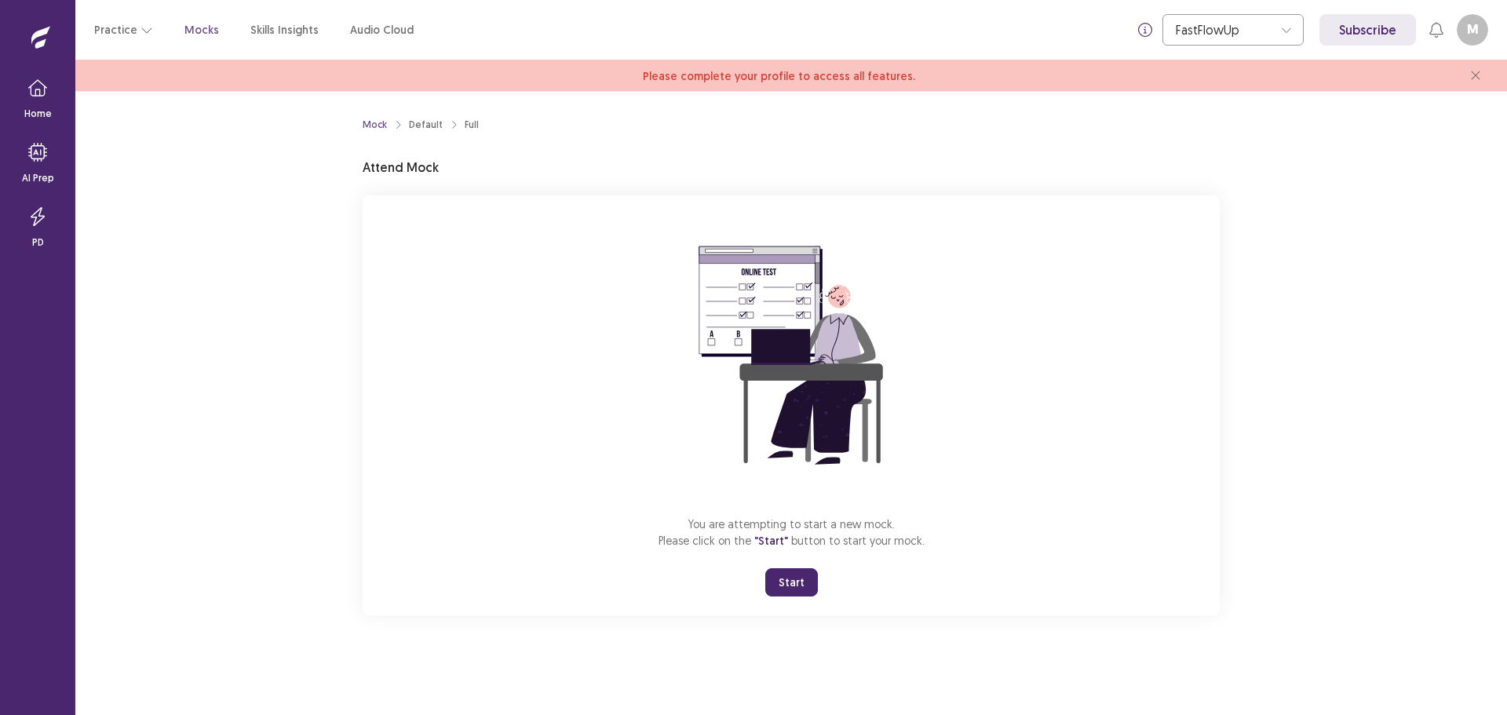 The height and width of the screenshot is (715, 1507). Describe the element at coordinates (123, 30) in the screenshot. I see `button: Practice` at that location.